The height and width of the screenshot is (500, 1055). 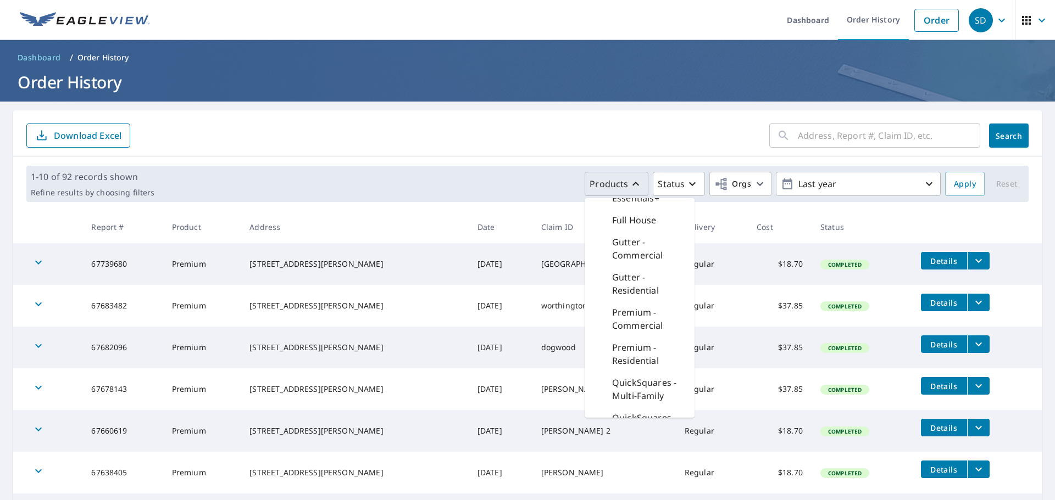 I want to click on button: filesDropdownBtn-67739680, so click(x=978, y=261).